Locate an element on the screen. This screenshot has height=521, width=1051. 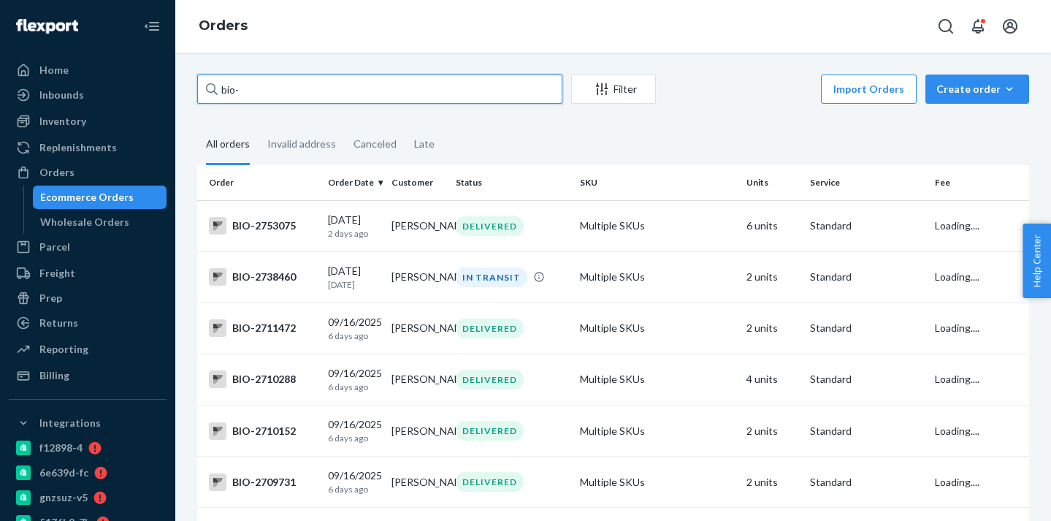
div: Inventory is located at coordinates (63, 121).